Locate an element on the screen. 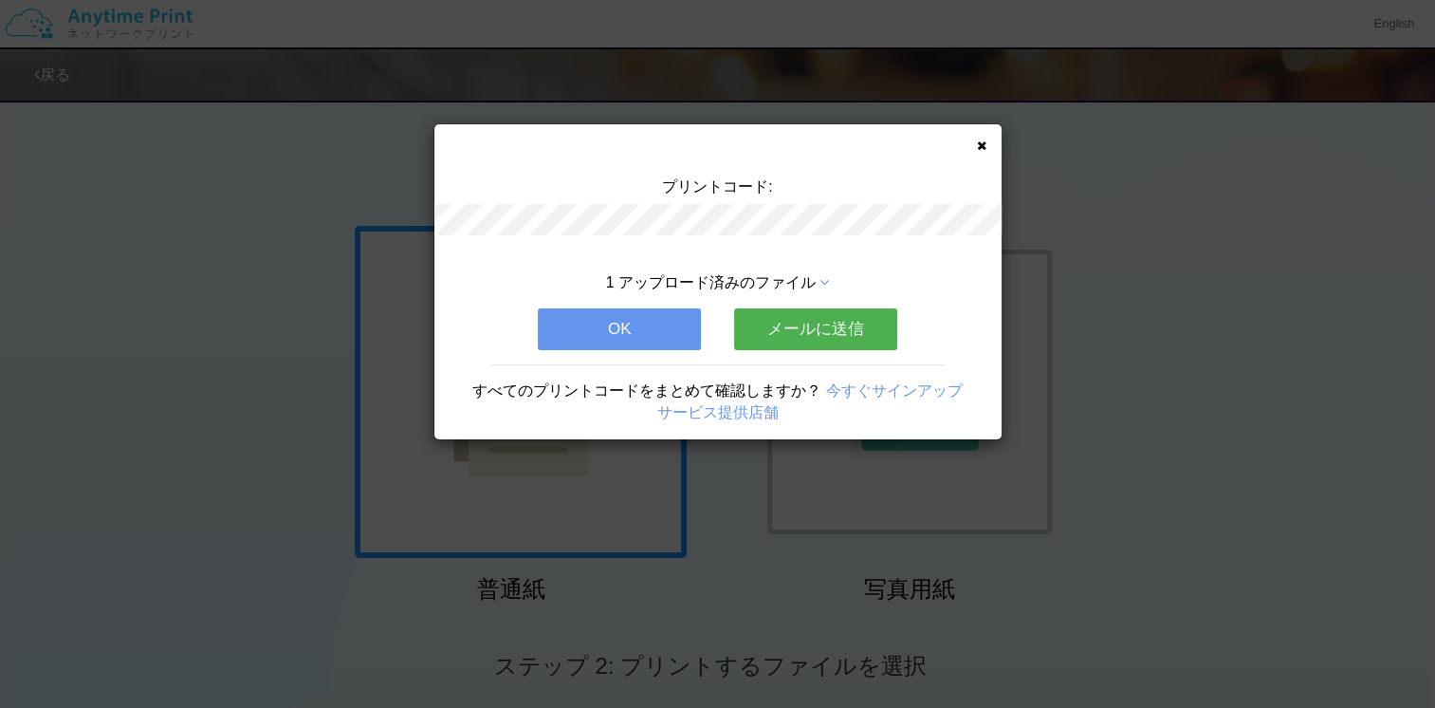 This screenshot has width=1435, height=708. span: 1 アップロード済みのファイル is located at coordinates (710, 282).